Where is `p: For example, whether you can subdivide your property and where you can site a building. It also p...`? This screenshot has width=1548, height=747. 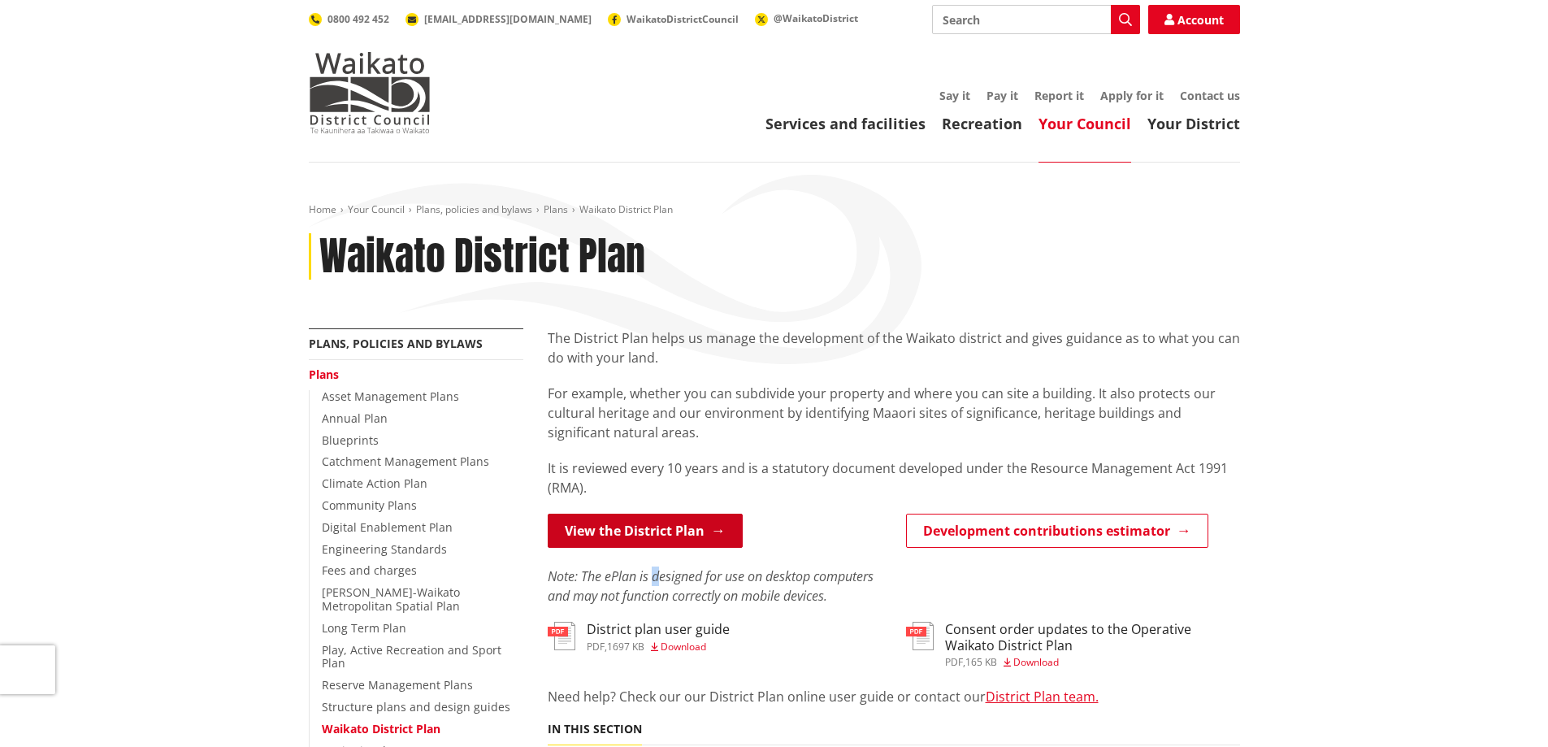
p: For example, whether you can subdivide your property and where you can site a building. It also p... is located at coordinates (894, 413).